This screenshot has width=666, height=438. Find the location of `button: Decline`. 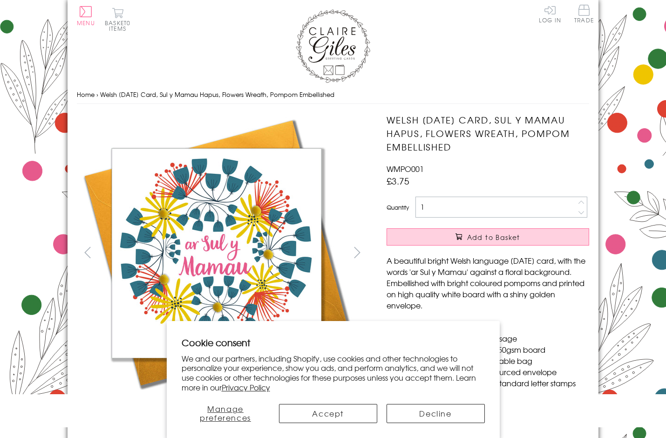

button: Decline is located at coordinates (435, 413).